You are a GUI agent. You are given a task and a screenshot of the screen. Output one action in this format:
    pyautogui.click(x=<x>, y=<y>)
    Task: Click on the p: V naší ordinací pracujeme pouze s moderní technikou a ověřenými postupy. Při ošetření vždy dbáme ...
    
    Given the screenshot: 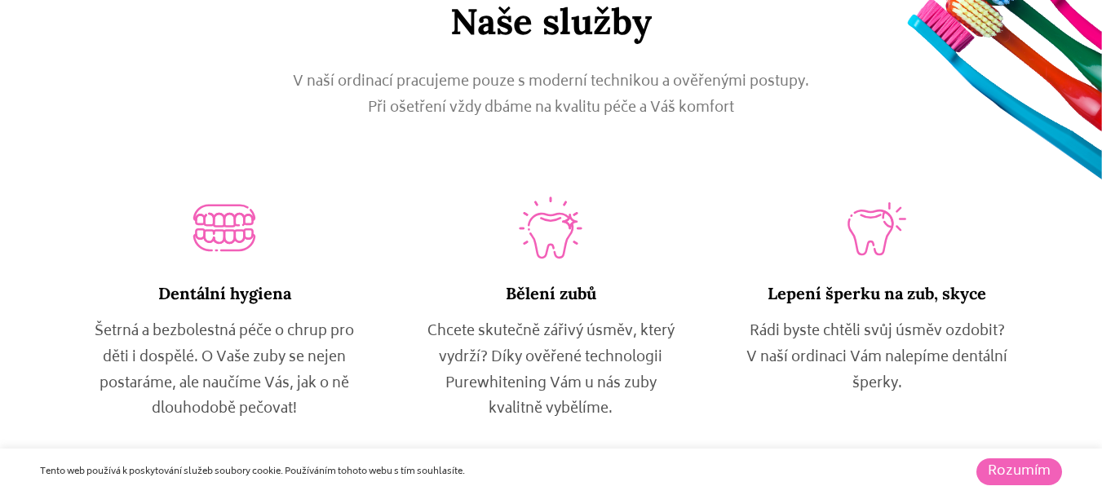 What is the action you would take?
    pyautogui.click(x=551, y=95)
    